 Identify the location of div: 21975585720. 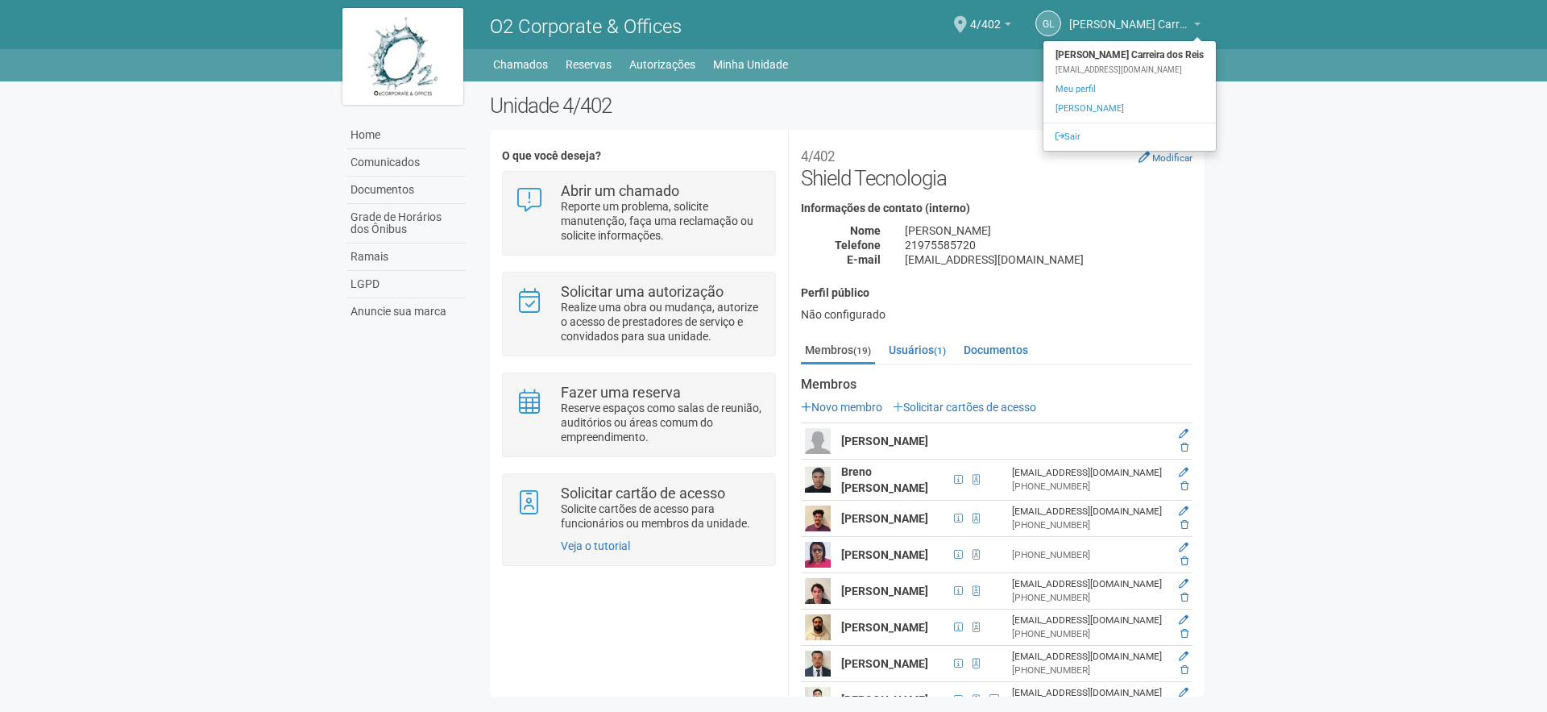
(1049, 245).